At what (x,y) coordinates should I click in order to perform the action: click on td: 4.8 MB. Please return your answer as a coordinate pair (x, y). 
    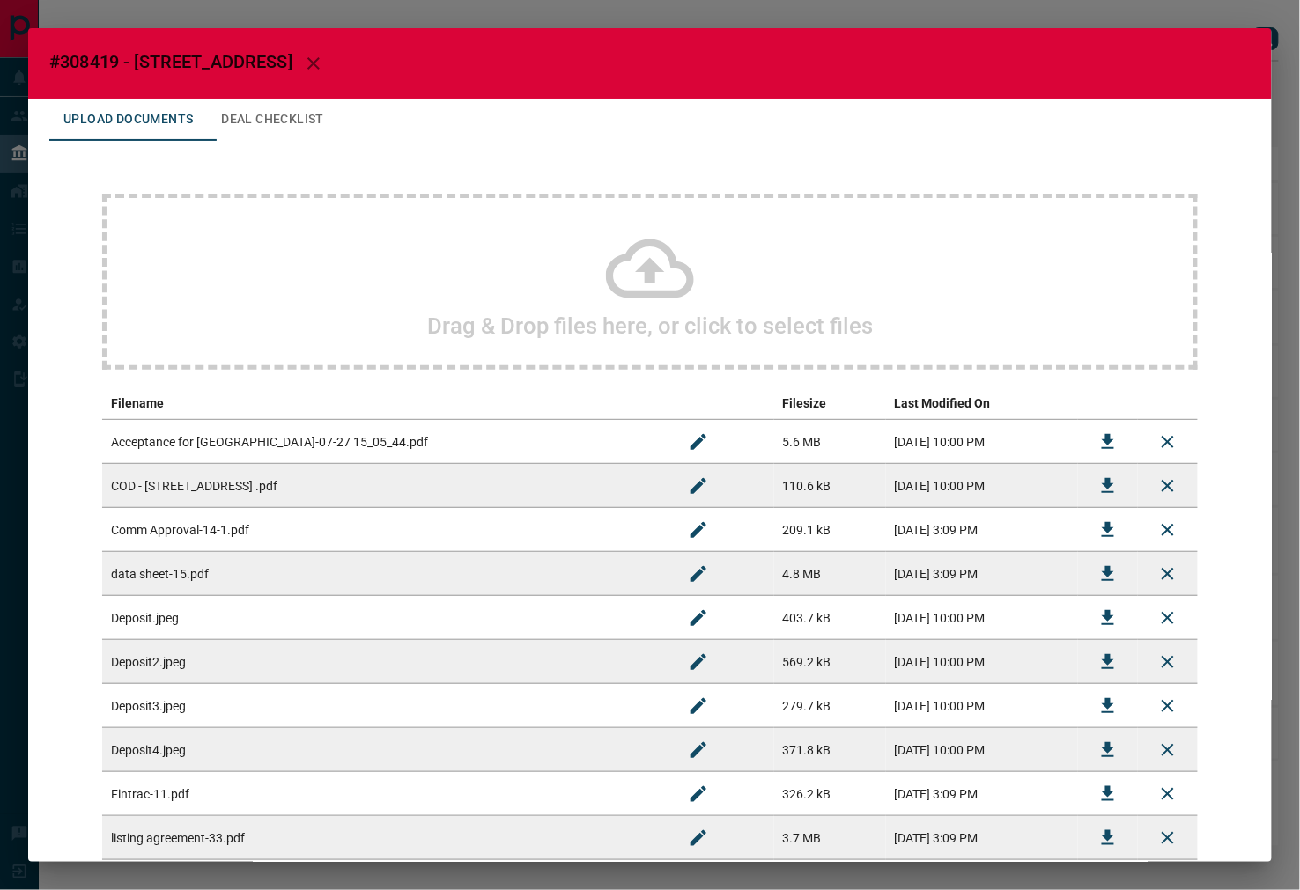
    Looking at the image, I should click on (830, 574).